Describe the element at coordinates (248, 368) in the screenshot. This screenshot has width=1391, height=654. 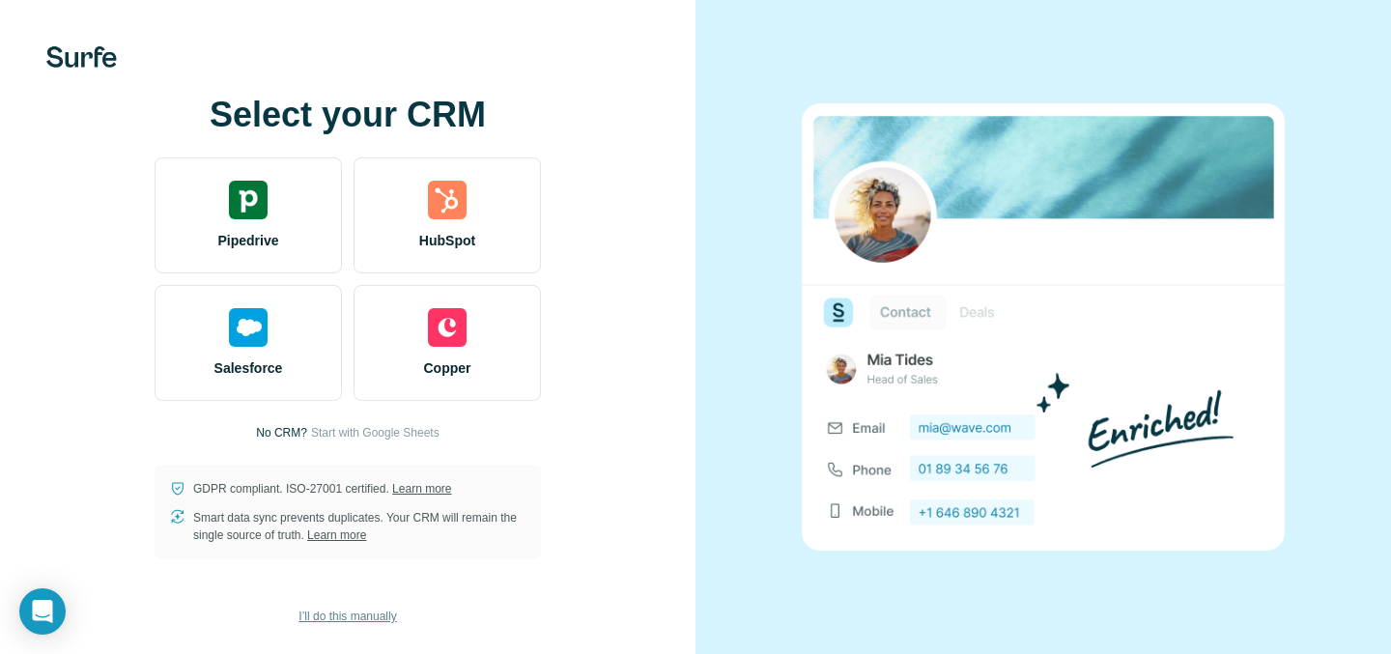
I see `span: Salesforce` at that location.